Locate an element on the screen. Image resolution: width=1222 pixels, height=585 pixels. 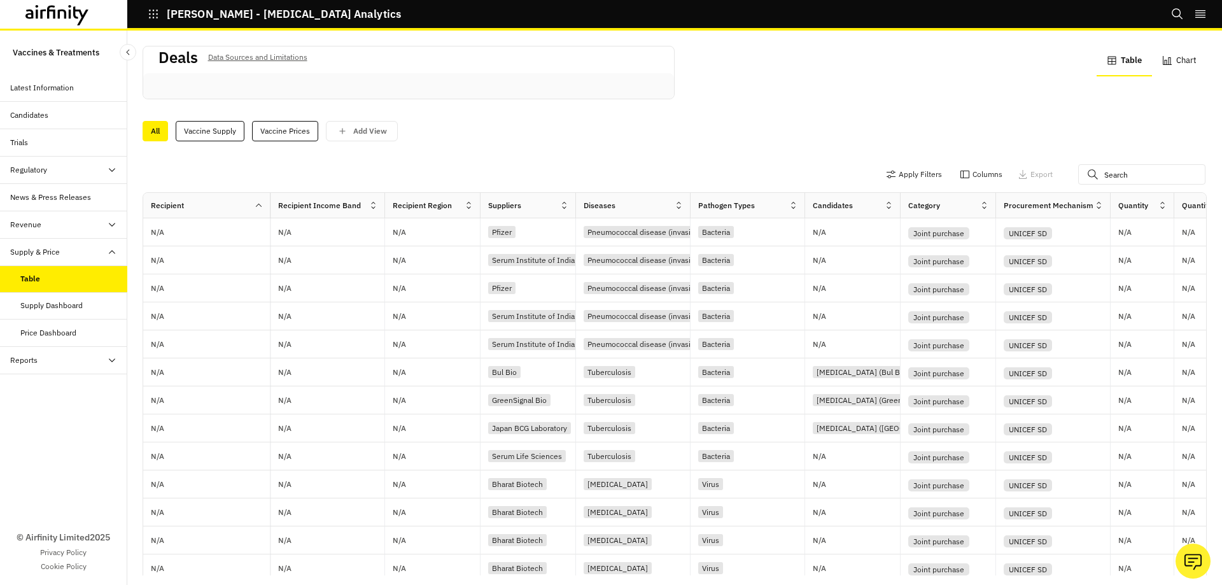
div: Recipient Region is located at coordinates (422, 206).